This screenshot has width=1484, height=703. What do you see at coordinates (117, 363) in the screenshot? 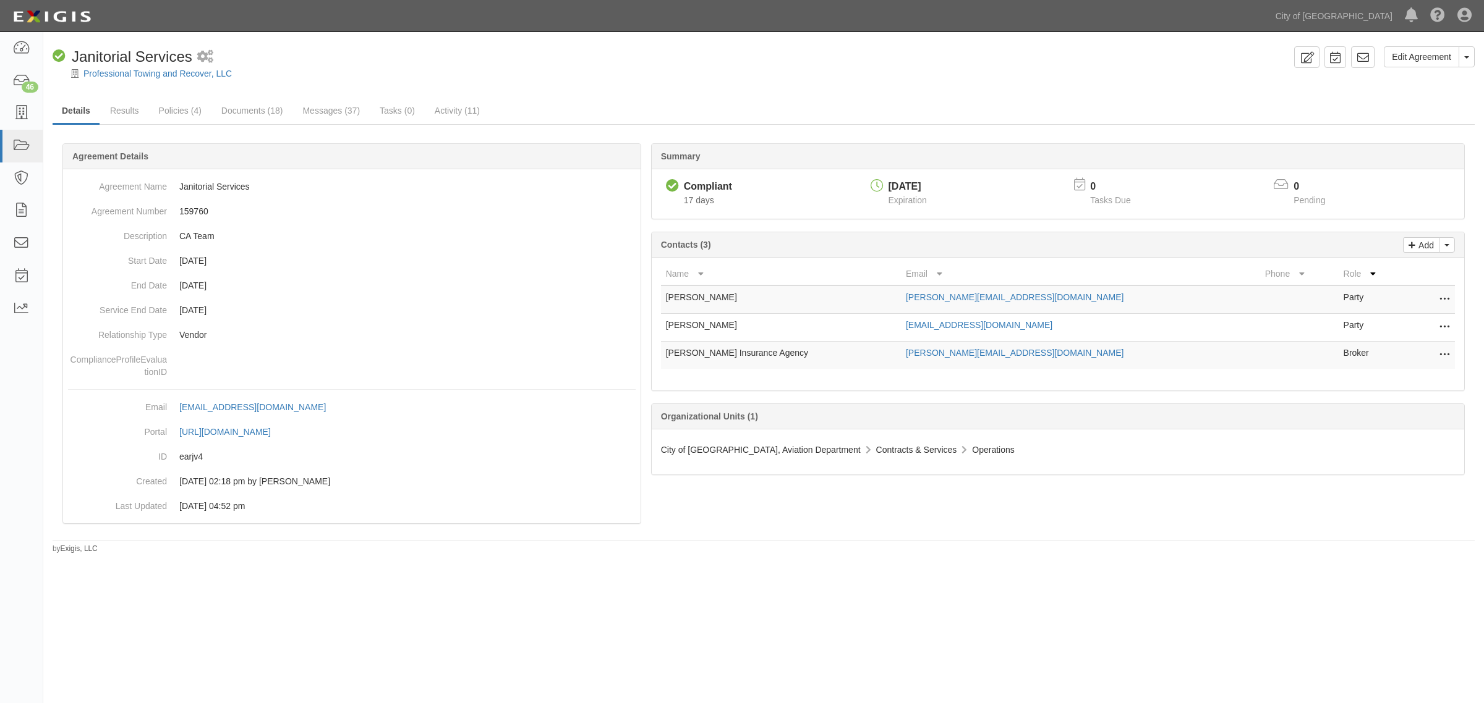
I see `dt: ComplianceProfileEvaluationID` at bounding box center [117, 363].